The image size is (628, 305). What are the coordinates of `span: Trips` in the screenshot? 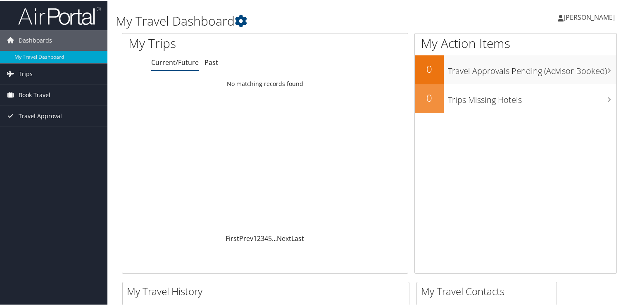 It's located at (26, 73).